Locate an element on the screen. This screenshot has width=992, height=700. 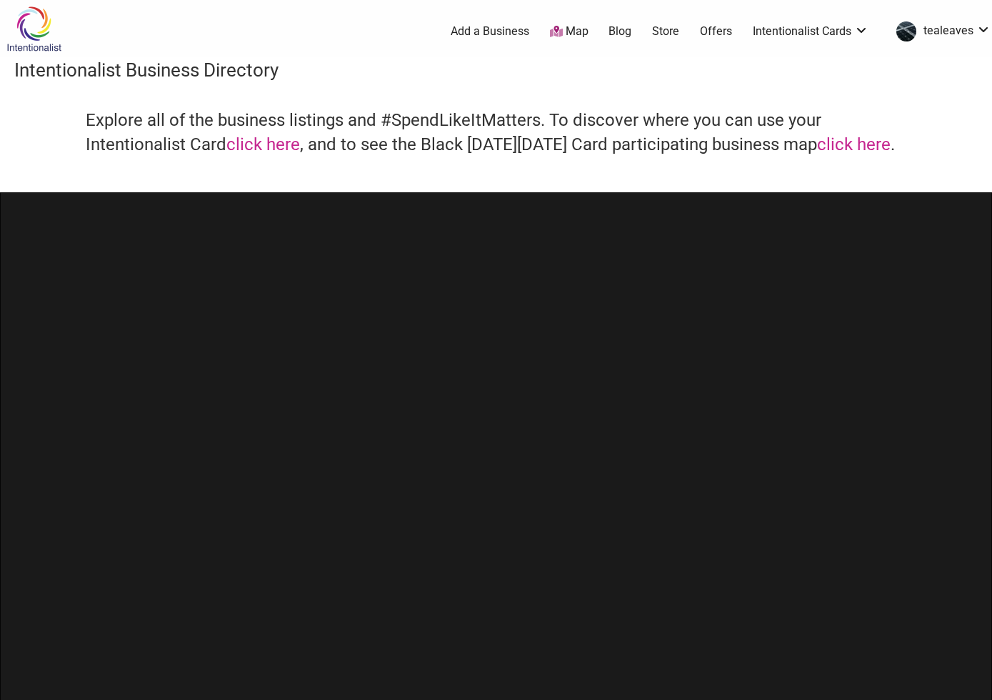
a: Offers is located at coordinates (716, 31).